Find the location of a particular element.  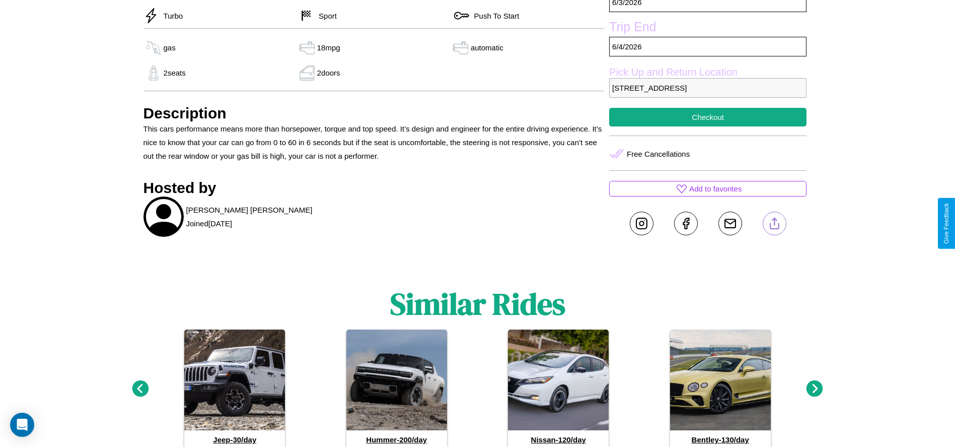

div: Give Feedback is located at coordinates (947, 223).